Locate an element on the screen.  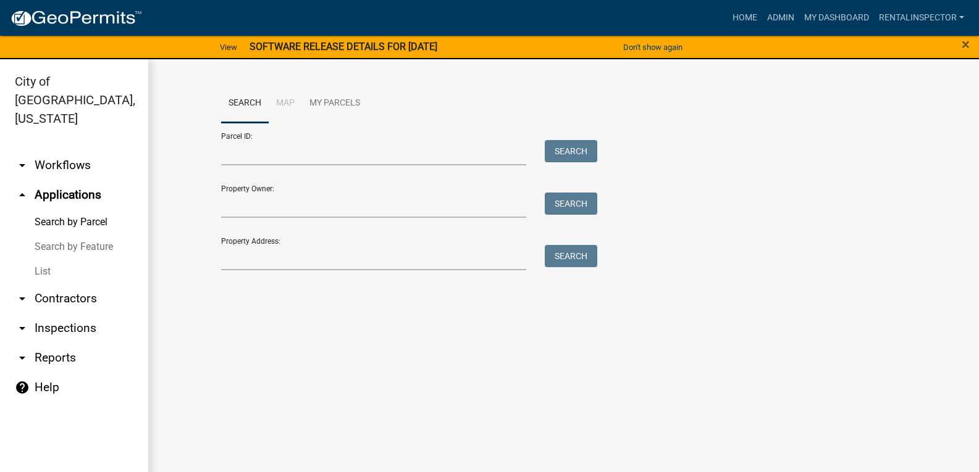
i: help is located at coordinates (22, 388).